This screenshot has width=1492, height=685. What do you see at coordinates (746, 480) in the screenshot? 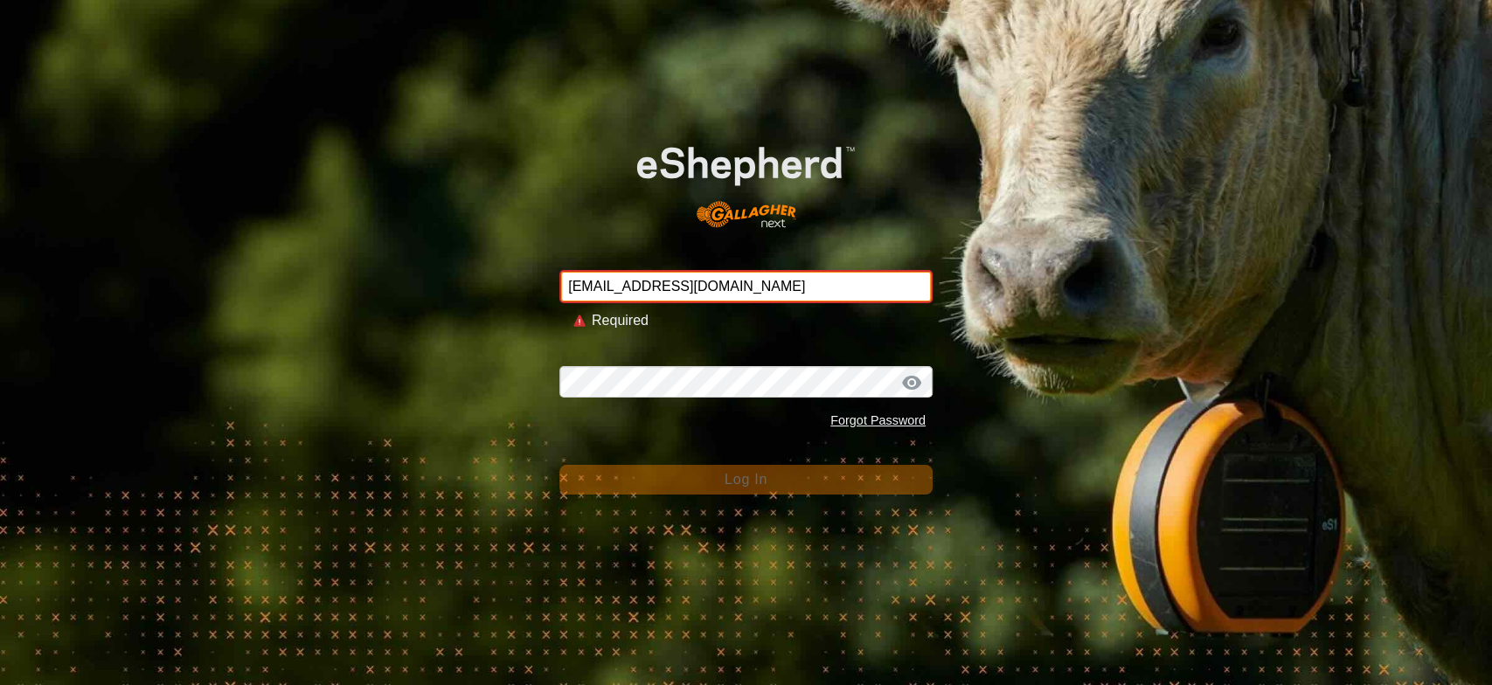
I see `button: Log In` at bounding box center [746, 480].